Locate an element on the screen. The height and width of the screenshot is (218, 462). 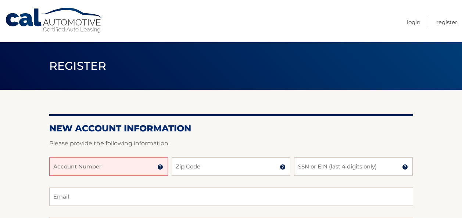
input: SSN or EIN (last 4 digits only) is located at coordinates (353, 167).